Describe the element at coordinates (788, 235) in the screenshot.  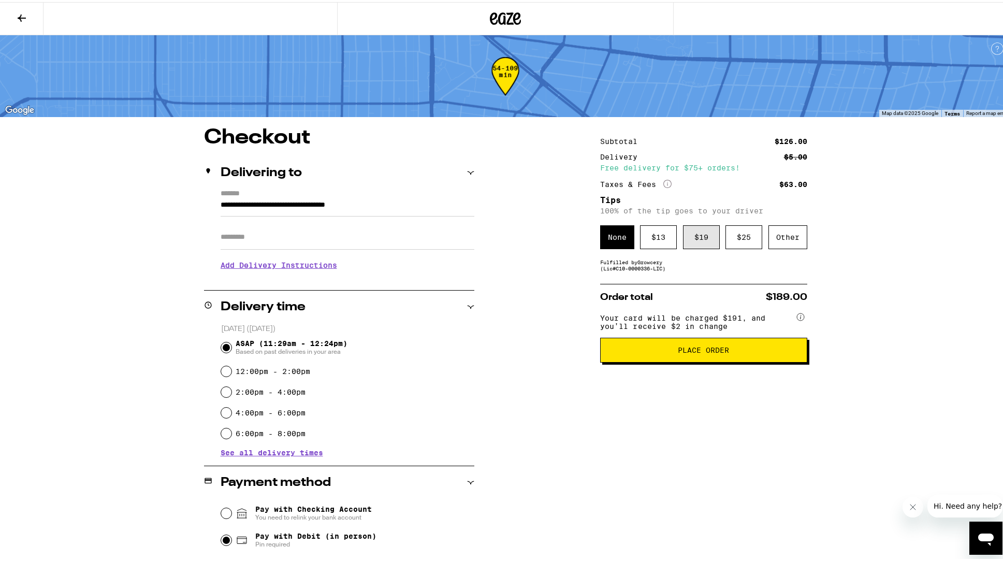
I see `div: Other` at that location.